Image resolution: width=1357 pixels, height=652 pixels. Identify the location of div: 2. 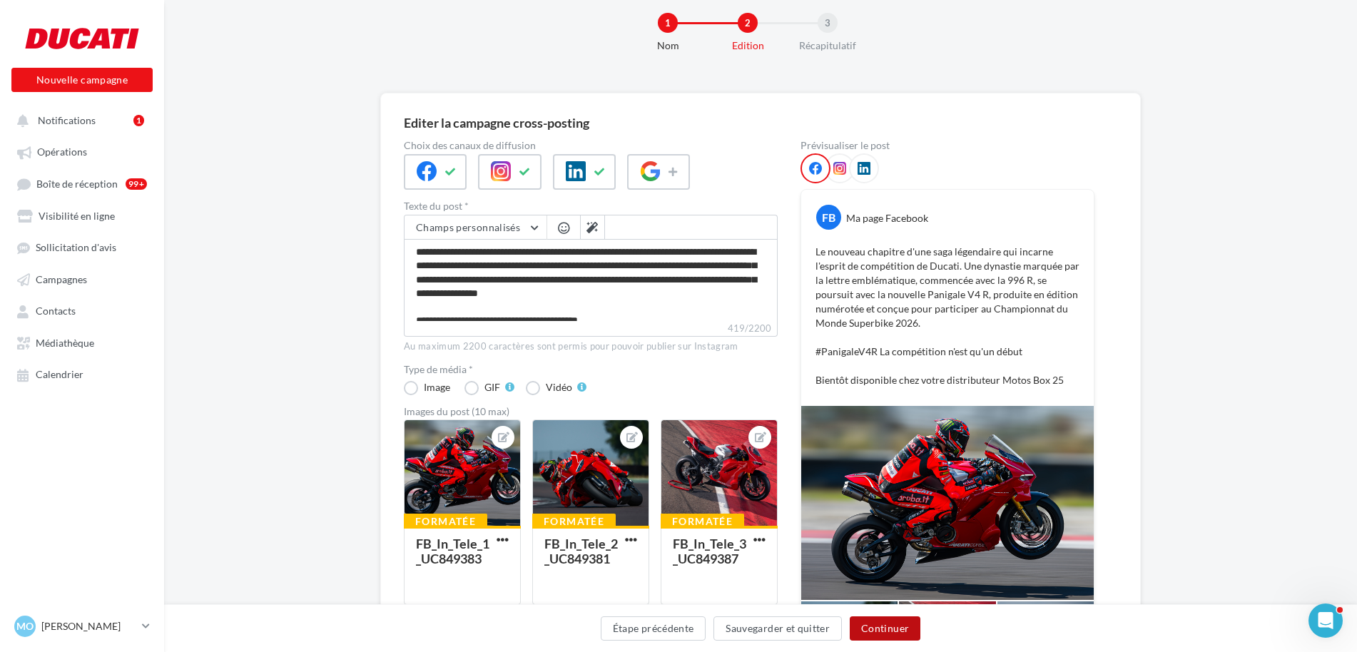
(748, 23).